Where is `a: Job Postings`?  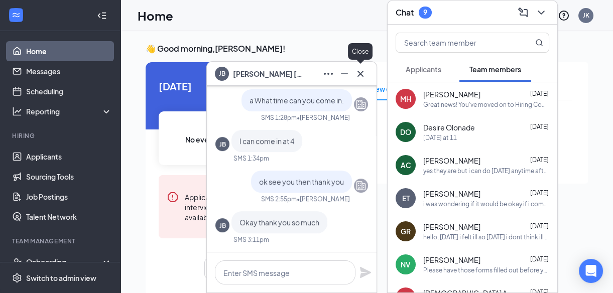
a: Job Postings is located at coordinates (69, 197).